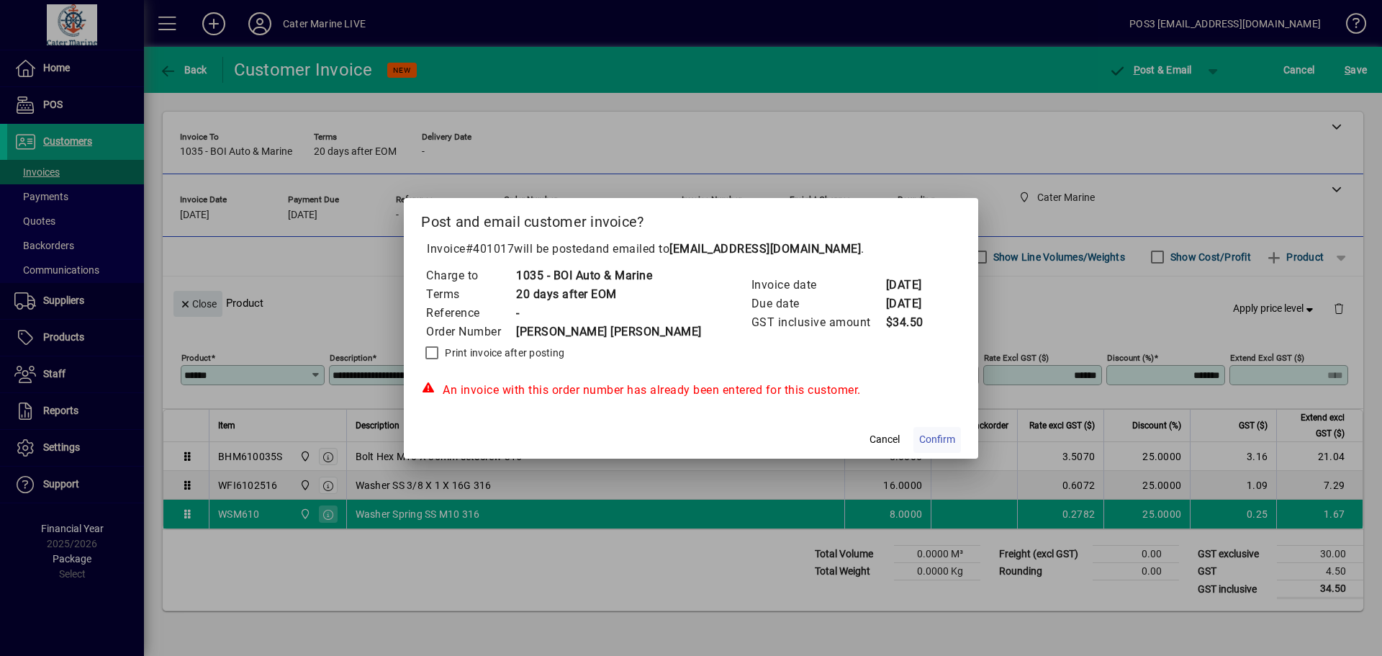  Describe the element at coordinates (937, 439) in the screenshot. I see `span: Confirm` at that location.